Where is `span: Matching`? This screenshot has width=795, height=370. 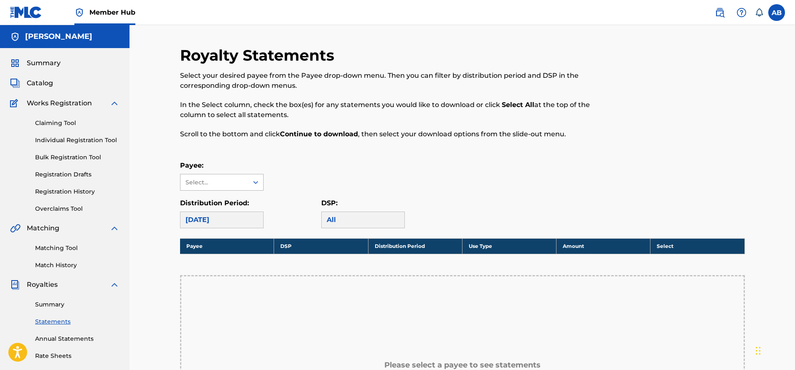 span: Matching is located at coordinates (43, 228).